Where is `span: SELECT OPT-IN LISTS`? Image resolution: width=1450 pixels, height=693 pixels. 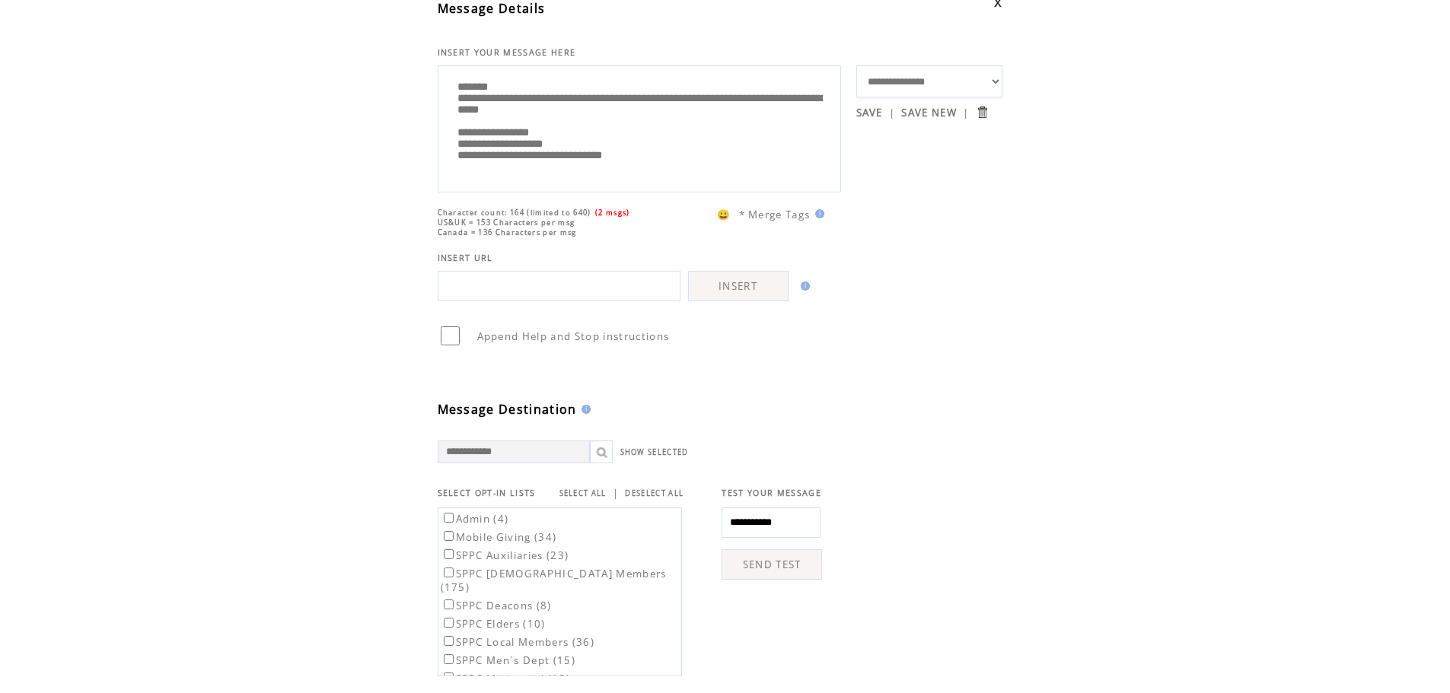 span: SELECT OPT-IN LISTS is located at coordinates (486, 493).